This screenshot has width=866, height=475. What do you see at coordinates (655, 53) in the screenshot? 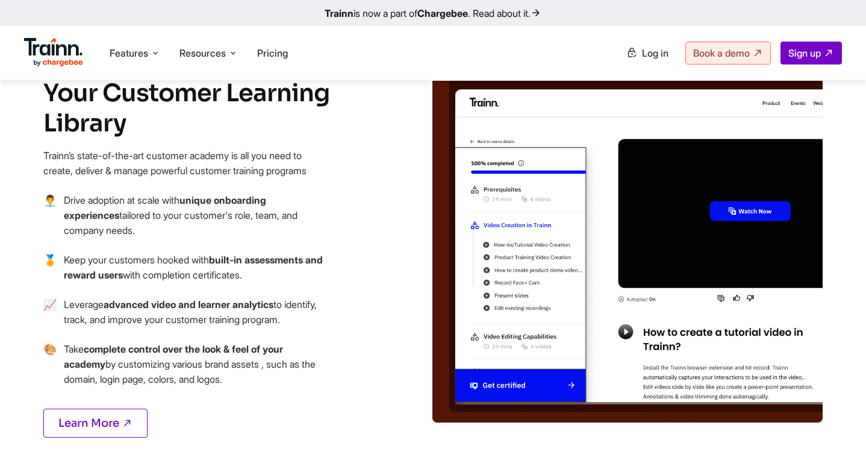
I see `span: Log in` at bounding box center [655, 53].